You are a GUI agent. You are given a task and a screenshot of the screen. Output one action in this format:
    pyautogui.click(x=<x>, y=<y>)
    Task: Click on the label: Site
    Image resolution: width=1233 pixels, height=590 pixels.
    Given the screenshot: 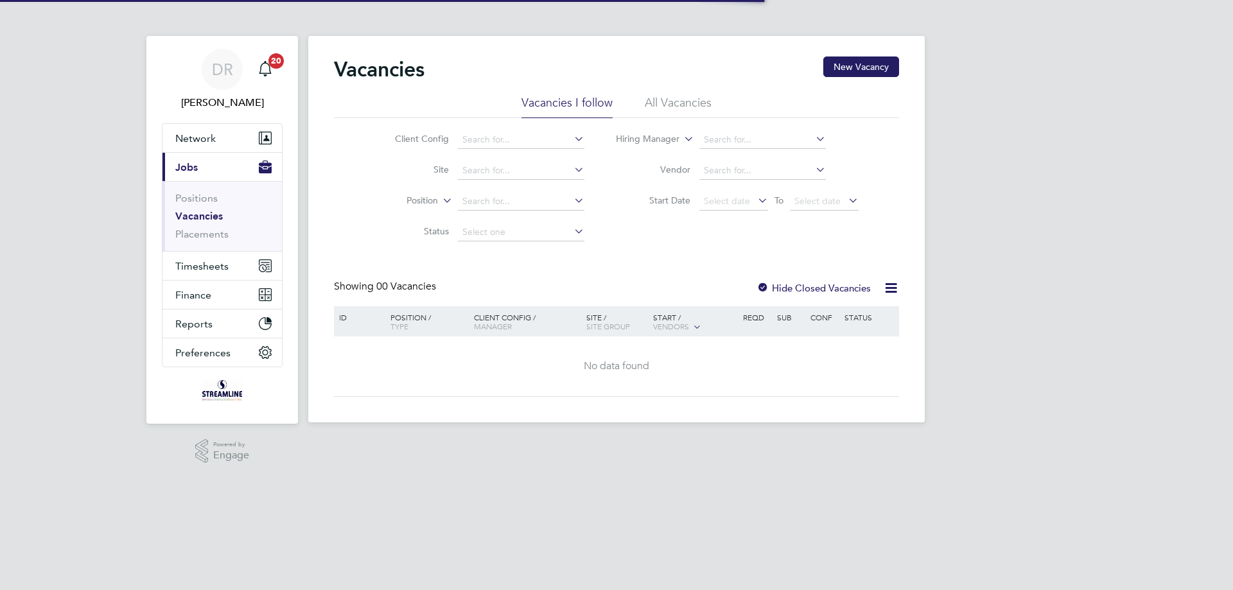 What is the action you would take?
    pyautogui.click(x=411, y=169)
    